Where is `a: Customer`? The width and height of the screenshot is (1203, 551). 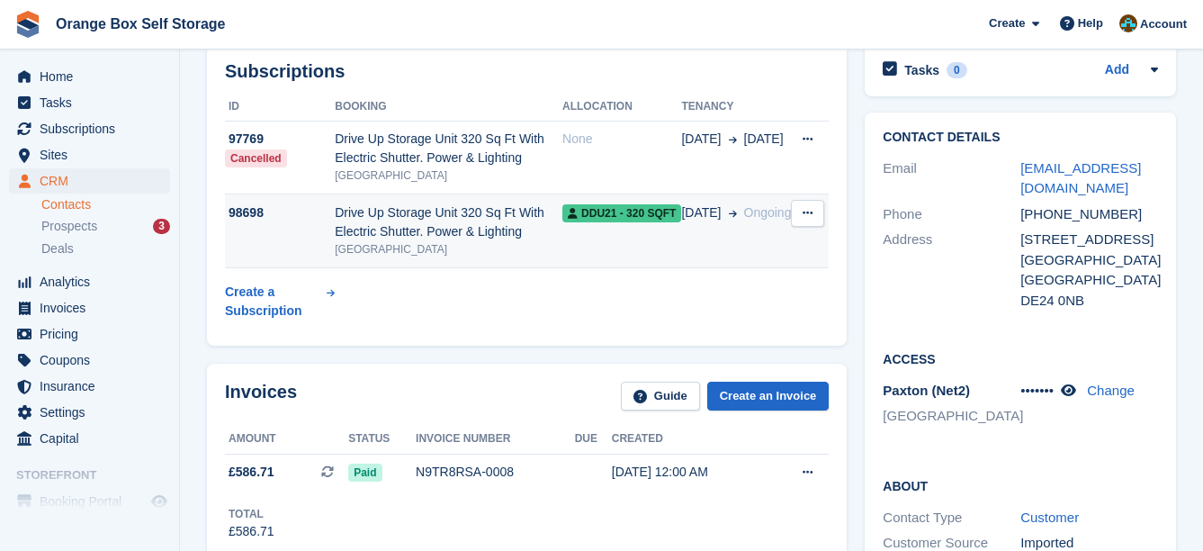
a: Customer is located at coordinates (1049, 516).